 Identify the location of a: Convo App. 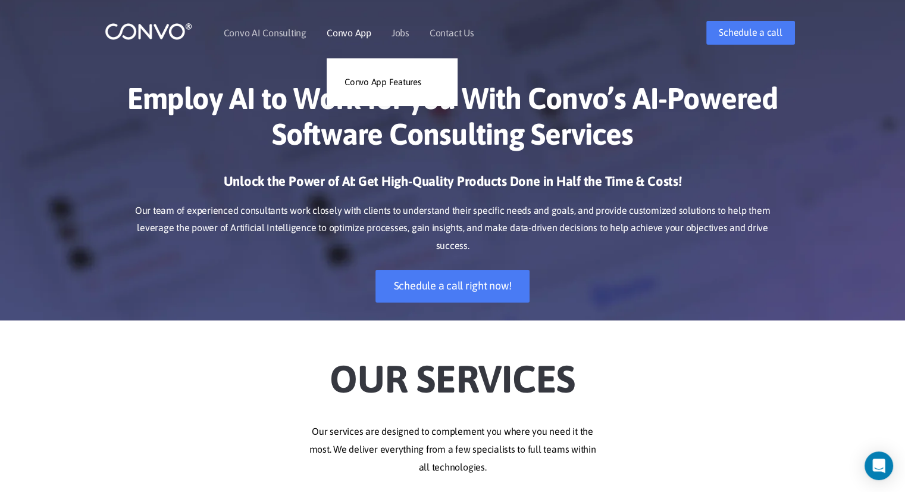
(349, 33).